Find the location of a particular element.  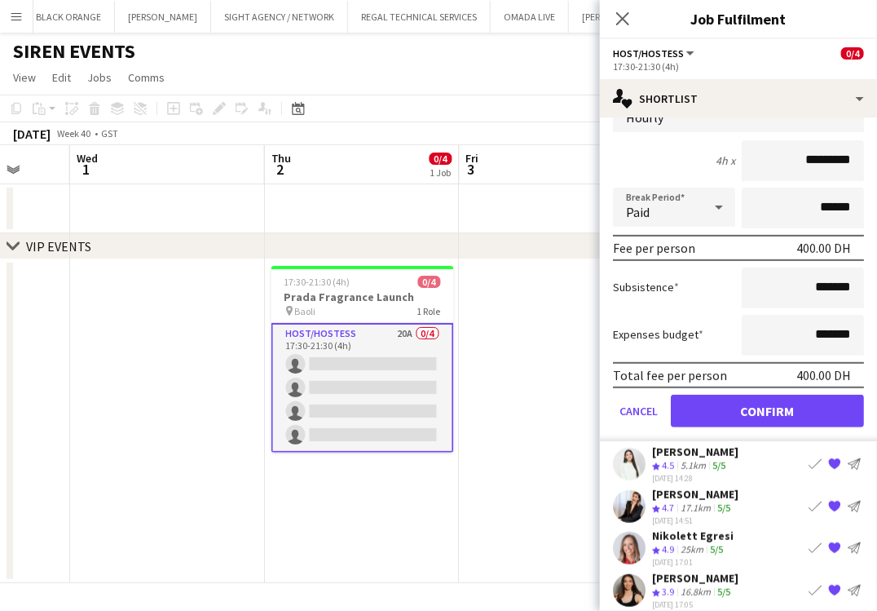

span: Thu is located at coordinates (281, 158).